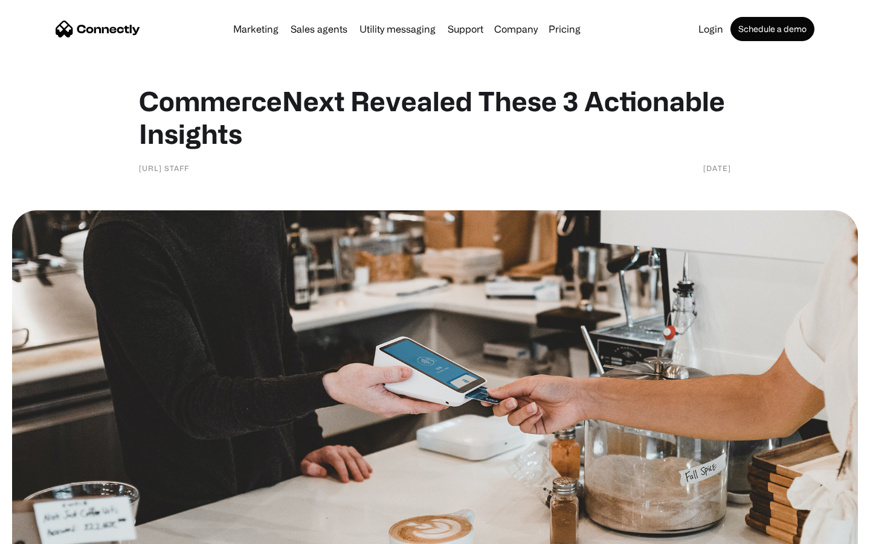  Describe the element at coordinates (465, 29) in the screenshot. I see `a: Support` at that location.